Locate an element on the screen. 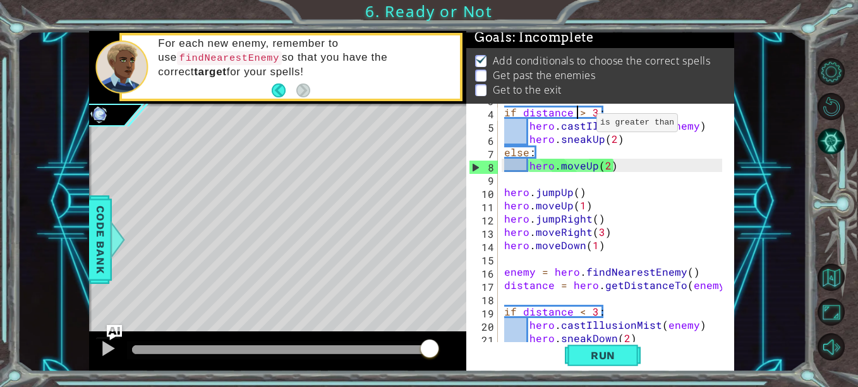 Image resolution: width=858 pixels, height=387 pixels. strong: target is located at coordinates (210, 71).